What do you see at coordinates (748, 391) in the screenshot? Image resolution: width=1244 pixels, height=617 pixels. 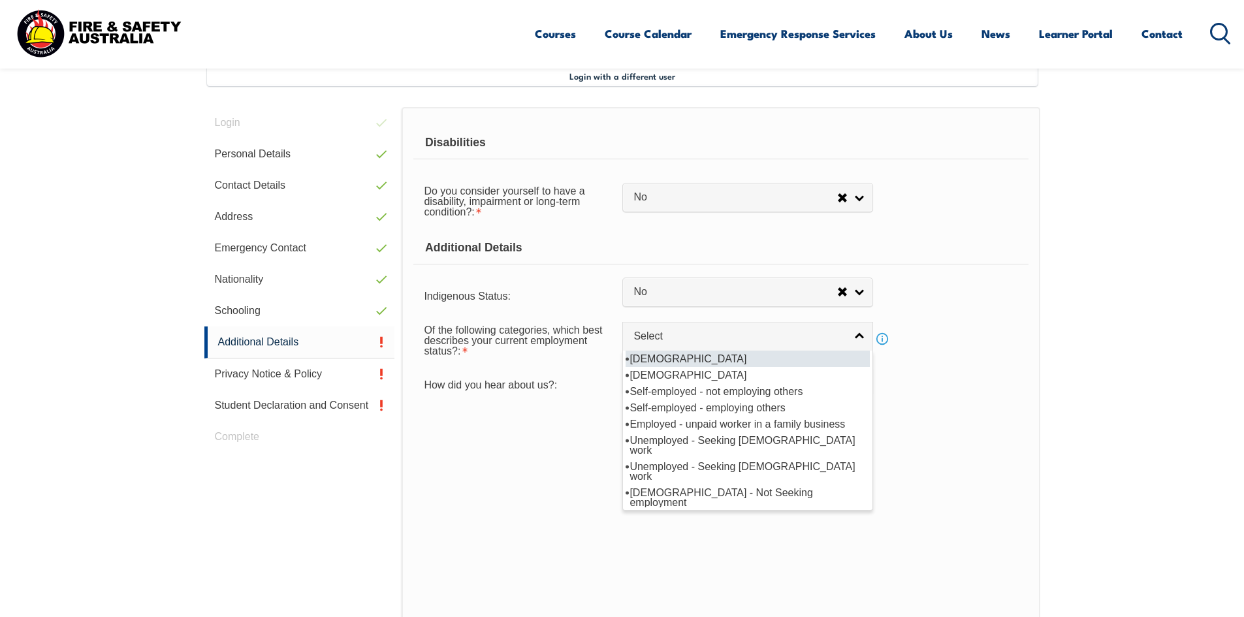 I see `li: Self-employed - not employing others` at bounding box center [748, 391].